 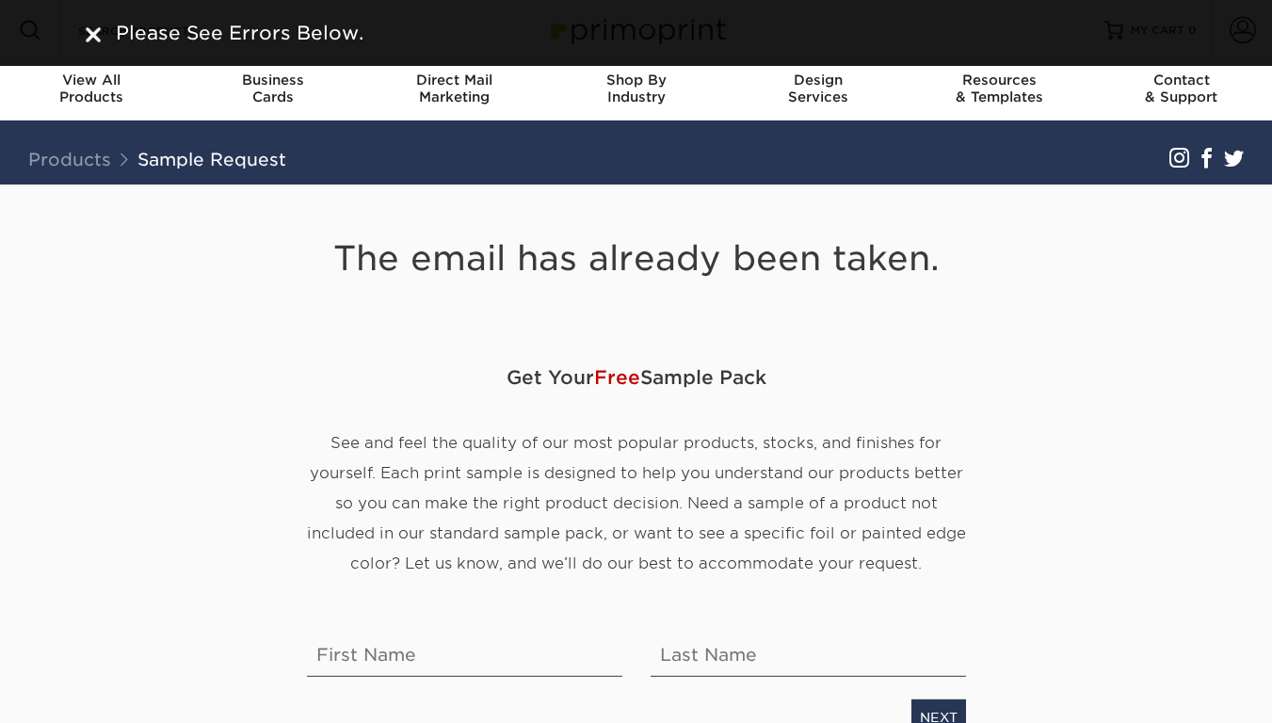 I want to click on div: Cards, so click(x=272, y=88).